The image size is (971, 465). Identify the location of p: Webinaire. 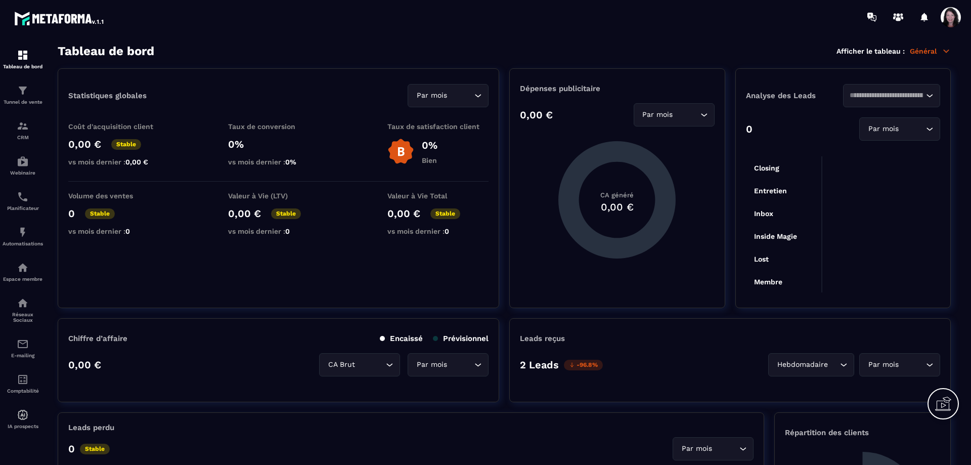
(23, 172).